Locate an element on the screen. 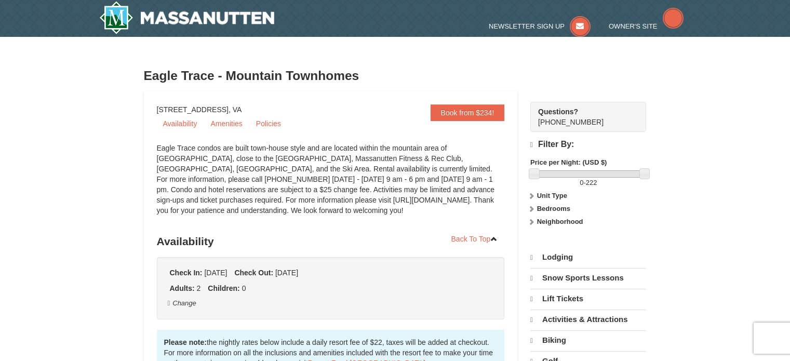 Image resolution: width=790 pixels, height=361 pixels. a: Lodging is located at coordinates (588, 257).